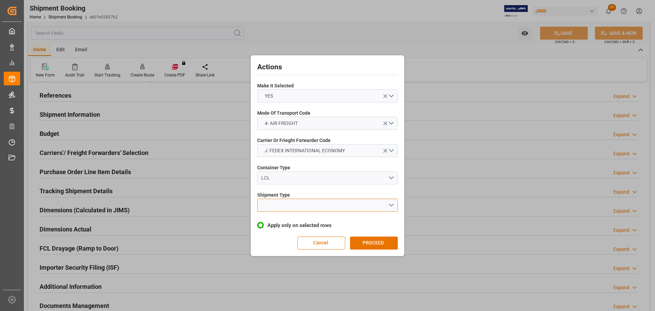  What do you see at coordinates (294, 140) in the screenshot?
I see `span: Carrier Or Frieght Forwarder Code` at bounding box center [294, 140].